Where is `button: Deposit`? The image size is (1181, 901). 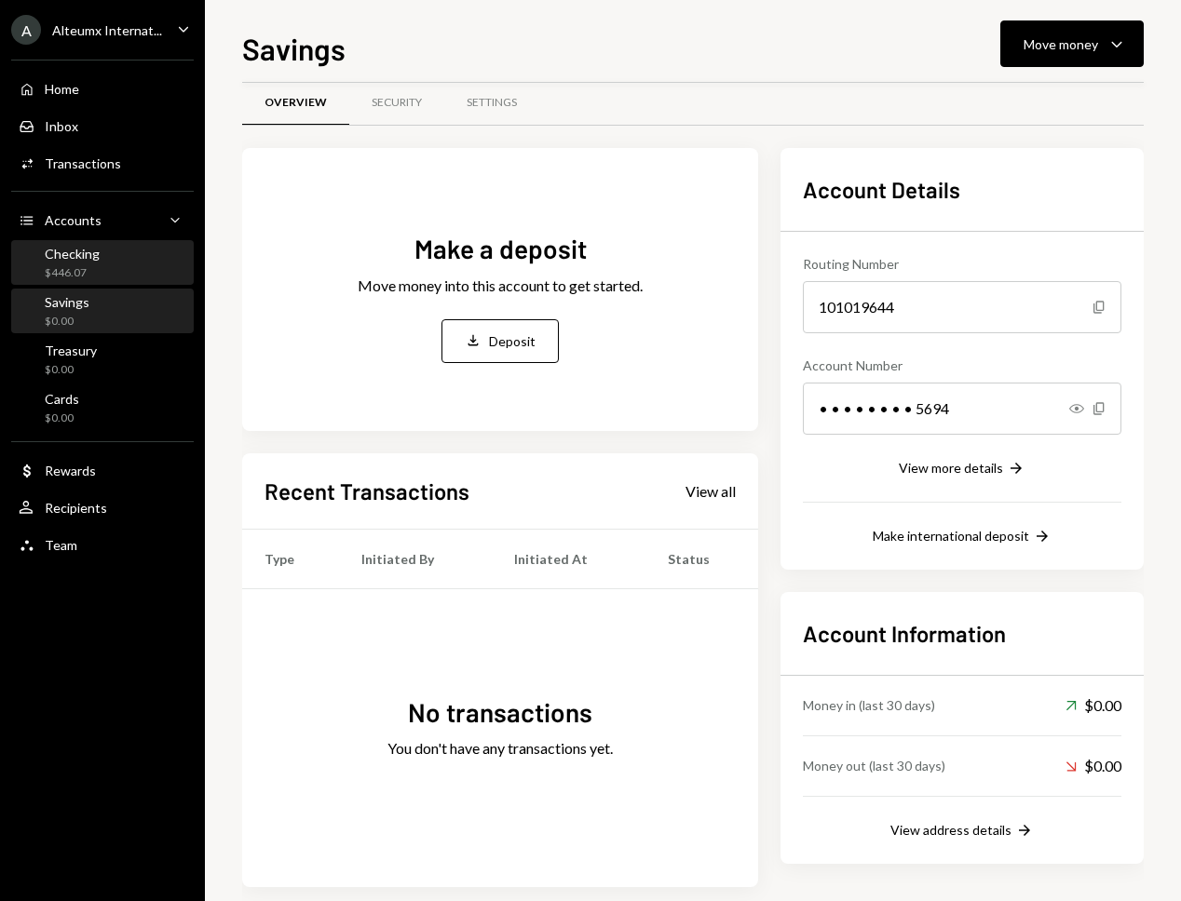
button: Deposit is located at coordinates (500, 341).